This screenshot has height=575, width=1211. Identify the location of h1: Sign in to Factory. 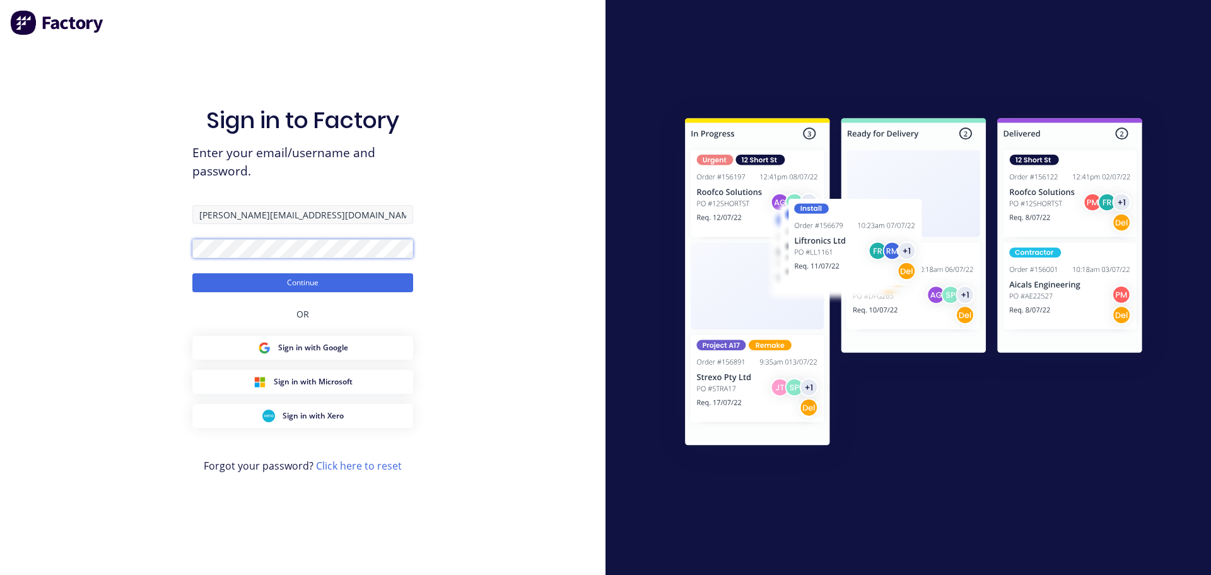
(303, 120).